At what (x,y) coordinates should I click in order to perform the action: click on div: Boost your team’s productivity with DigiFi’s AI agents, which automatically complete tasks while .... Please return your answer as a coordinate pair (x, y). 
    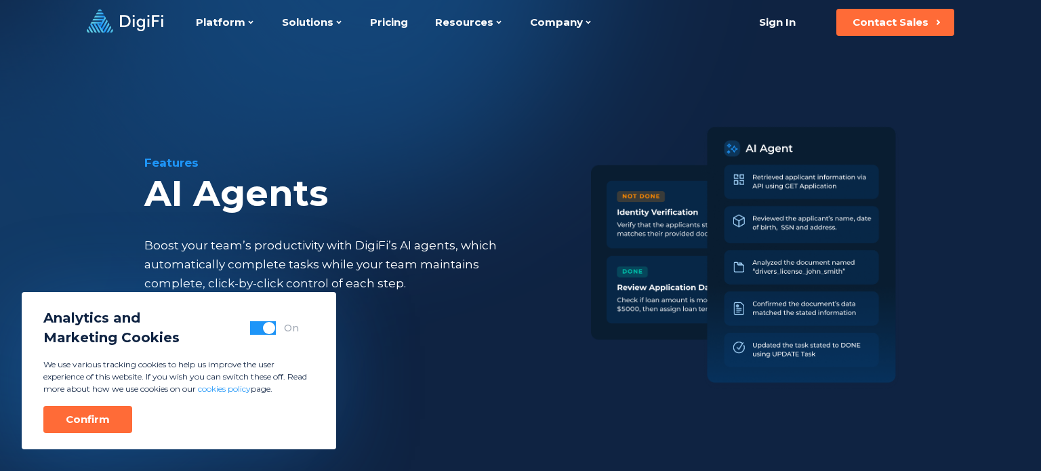
    Looking at the image, I should click on (337, 264).